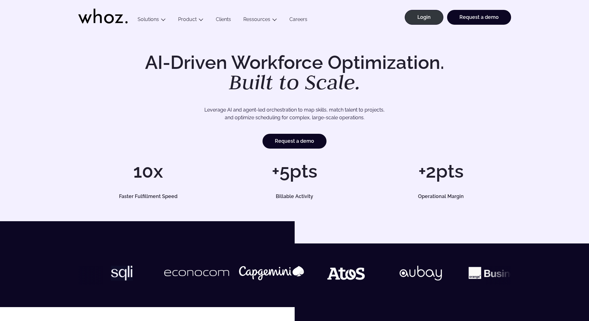 Image resolution: width=589 pixels, height=321 pixels. What do you see at coordinates (440, 171) in the screenshot?
I see `h1: +2pts` at bounding box center [440, 171].